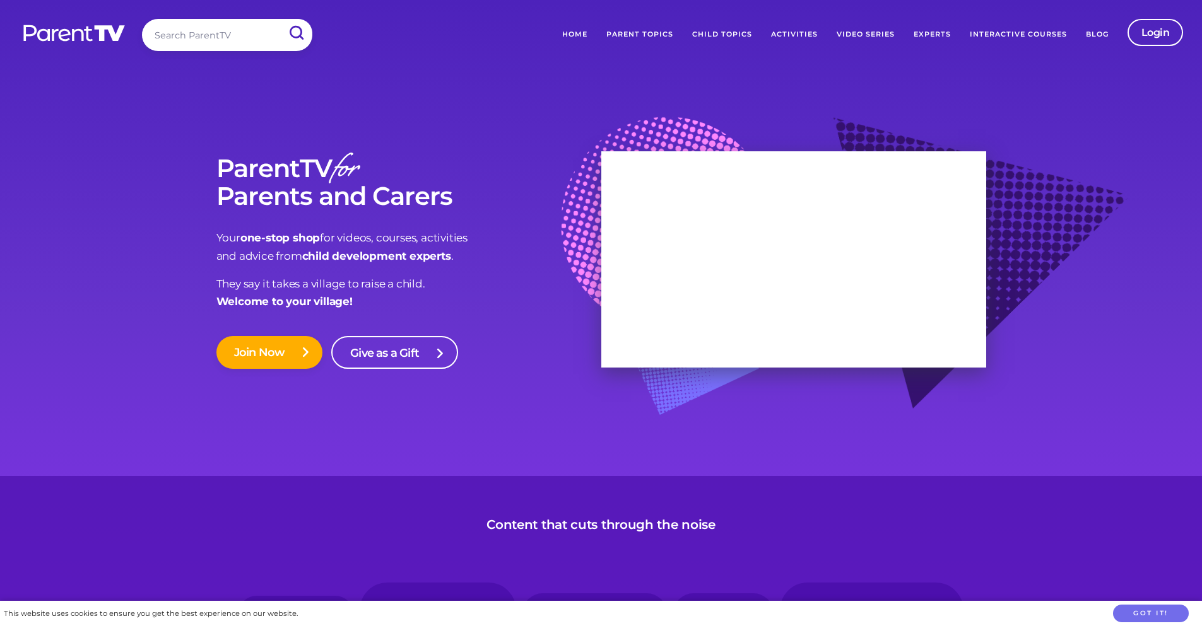  Describe the element at coordinates (394, 353) in the screenshot. I see `a: Give as a Gift` at that location.